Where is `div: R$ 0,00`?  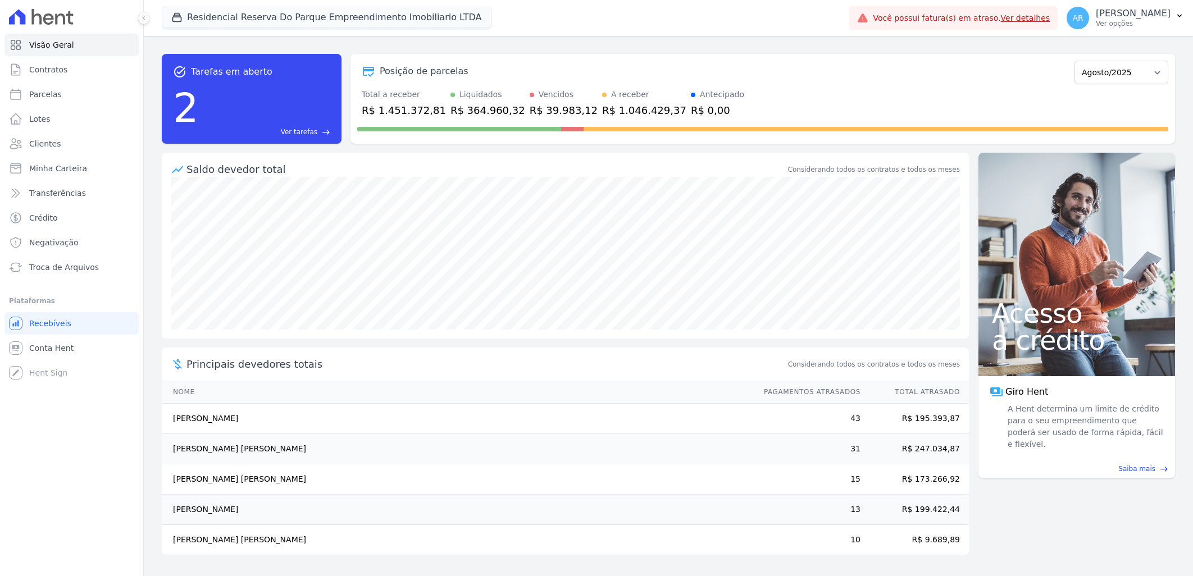 div: R$ 0,00 is located at coordinates (717, 110).